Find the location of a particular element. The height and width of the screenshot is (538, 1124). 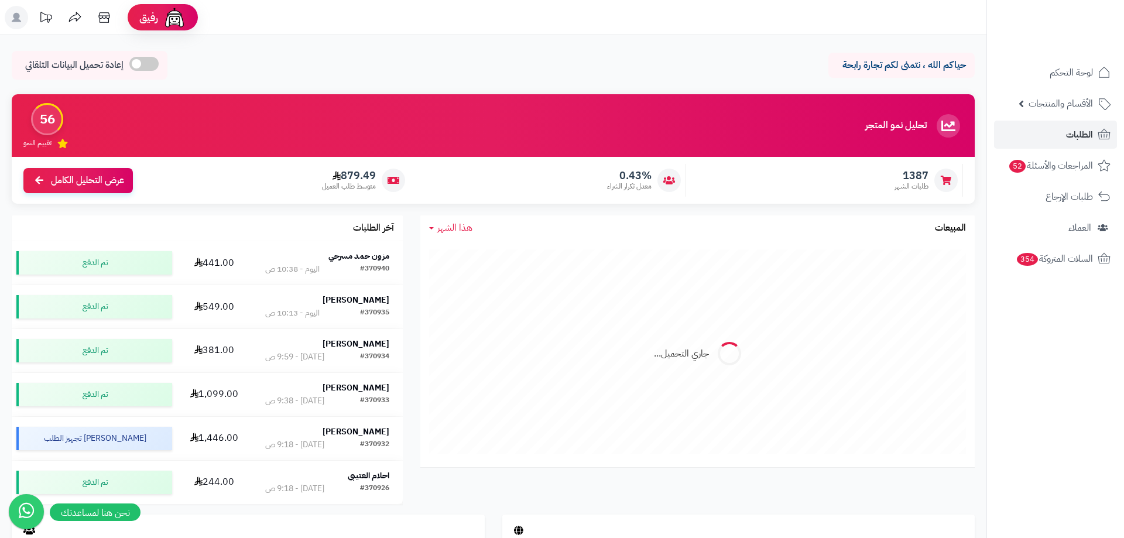

a: طلبات الإرجاع is located at coordinates (1055, 197).